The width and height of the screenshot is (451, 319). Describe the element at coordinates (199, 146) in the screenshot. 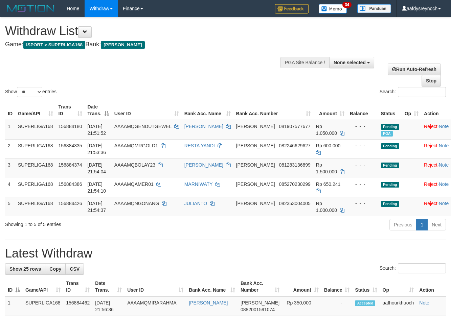

I see `a: RESTA YANDI` at that location.